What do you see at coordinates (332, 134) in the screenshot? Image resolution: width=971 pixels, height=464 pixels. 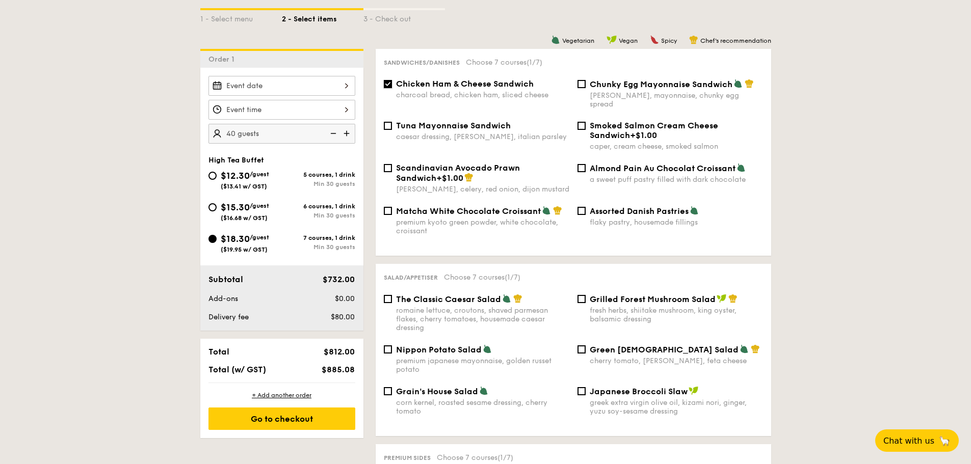 I see `img: icon-reduce.1d2dbef1.svg` at bounding box center [332, 134].